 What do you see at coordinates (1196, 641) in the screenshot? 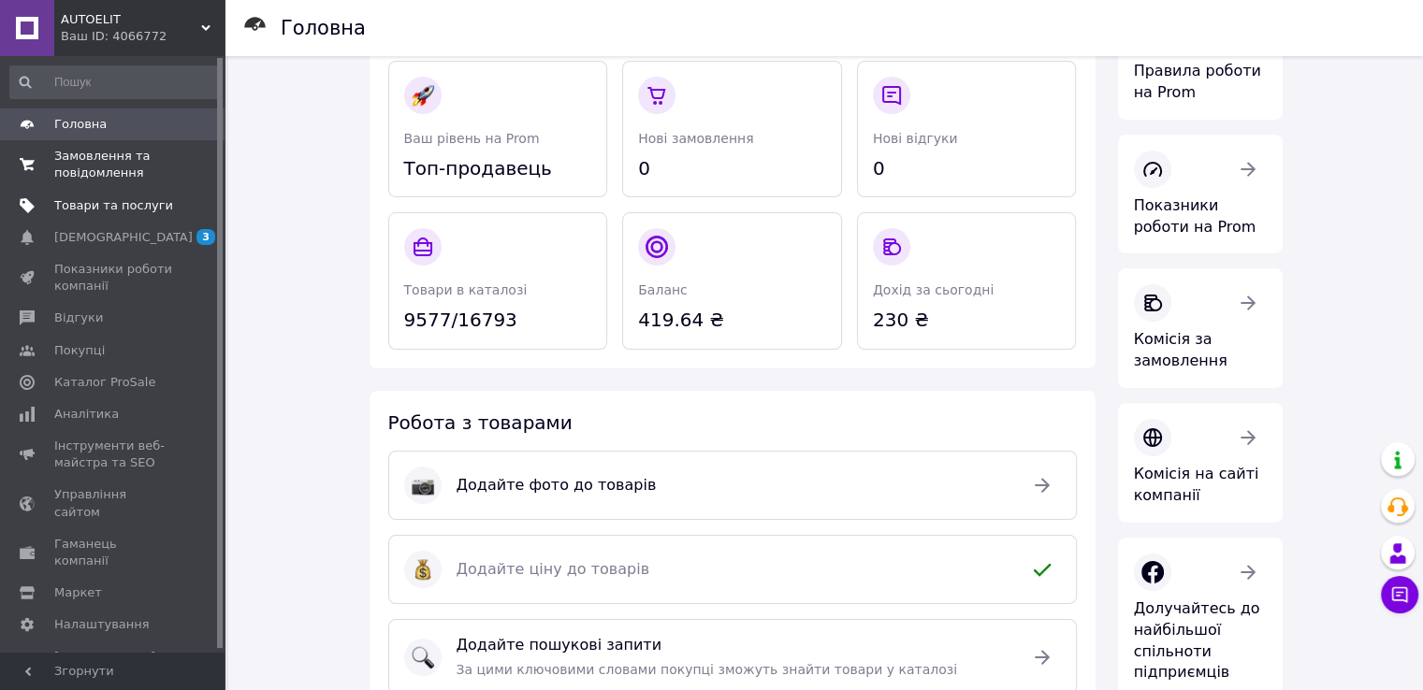
I see `span: Долучайтесь до найбільшої спільноти підприємців` at bounding box center [1196, 641].